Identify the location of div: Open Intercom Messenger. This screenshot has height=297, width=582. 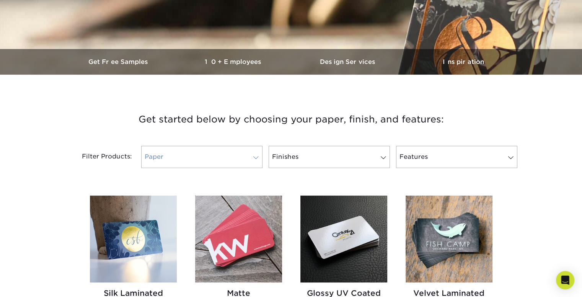
(565, 280).